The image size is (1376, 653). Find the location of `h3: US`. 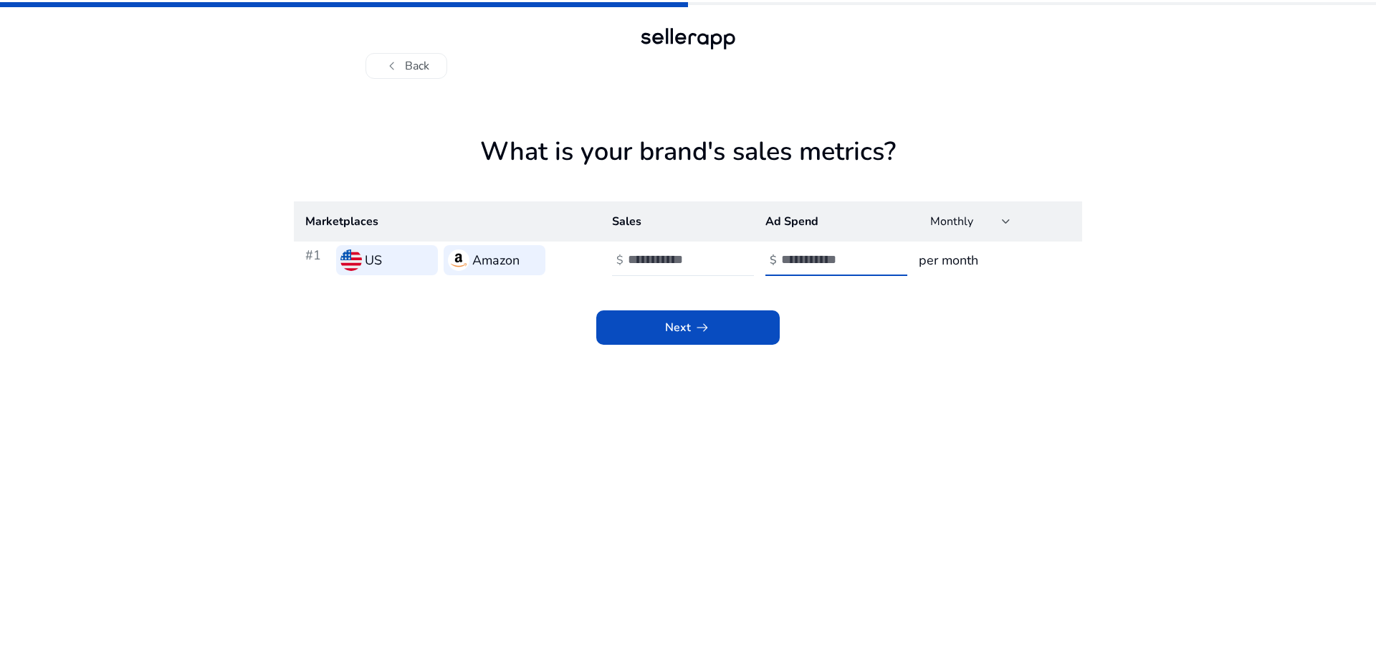

h3: US is located at coordinates (373, 260).